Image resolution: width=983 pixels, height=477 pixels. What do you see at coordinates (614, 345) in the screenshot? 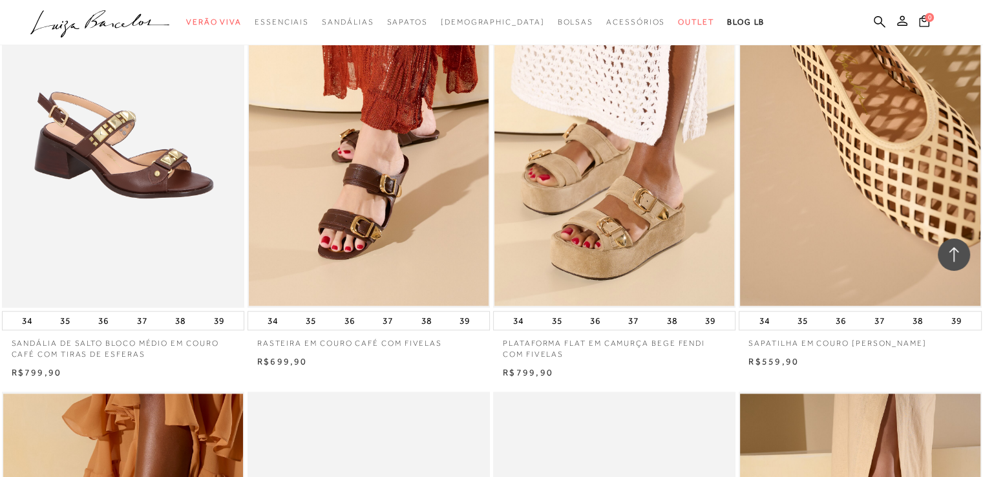
I see `p: PLATAFORMA FLAT EM CAMURÇA BEGE FENDI COM FIVELAS` at bounding box center [614, 345].